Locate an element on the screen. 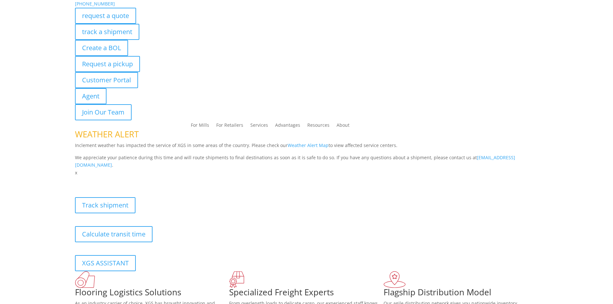 The width and height of the screenshot is (613, 304). h1: Flooring Logistics Solutions is located at coordinates (152, 294).